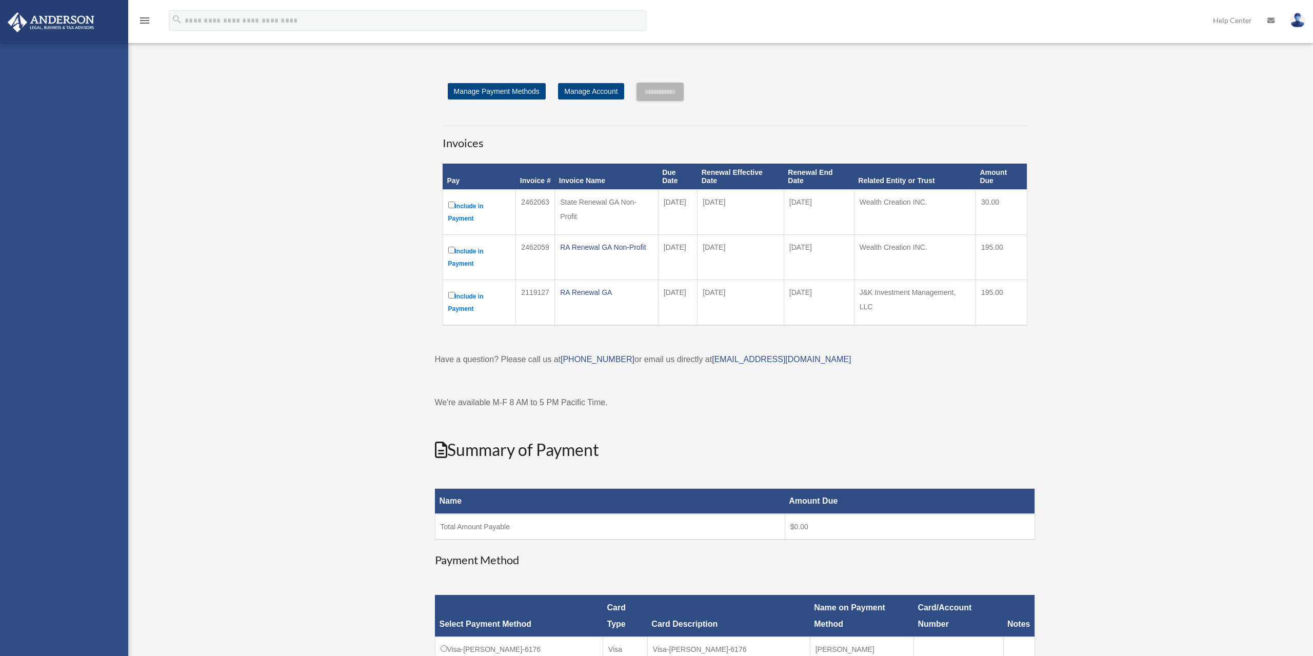 Image resolution: width=1313 pixels, height=656 pixels. Describe the element at coordinates (606, 209) in the screenshot. I see `div: State Renewal GA Non-Profit` at that location.